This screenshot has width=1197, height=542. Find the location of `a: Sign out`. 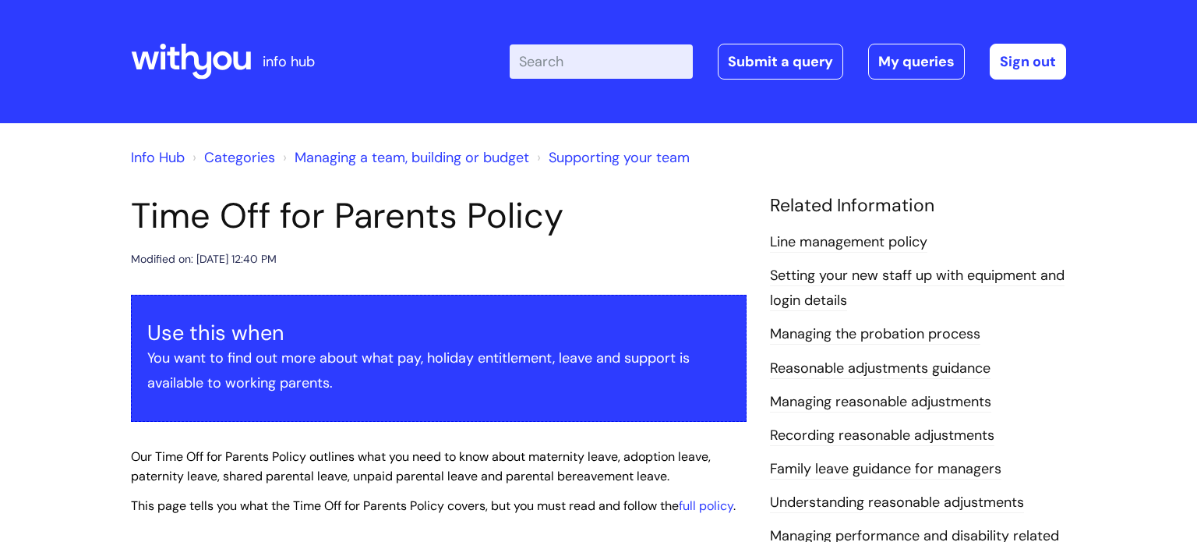

a: Sign out is located at coordinates (1028, 62).